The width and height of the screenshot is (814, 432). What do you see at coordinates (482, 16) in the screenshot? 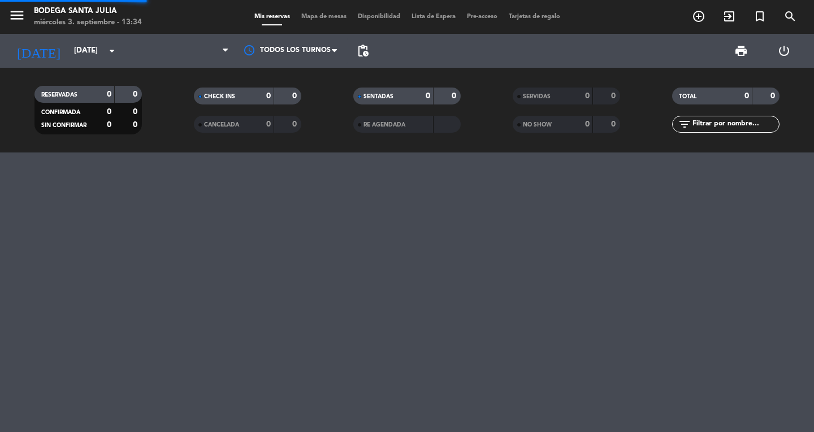
I see `span: Pre-acceso` at bounding box center [482, 16].